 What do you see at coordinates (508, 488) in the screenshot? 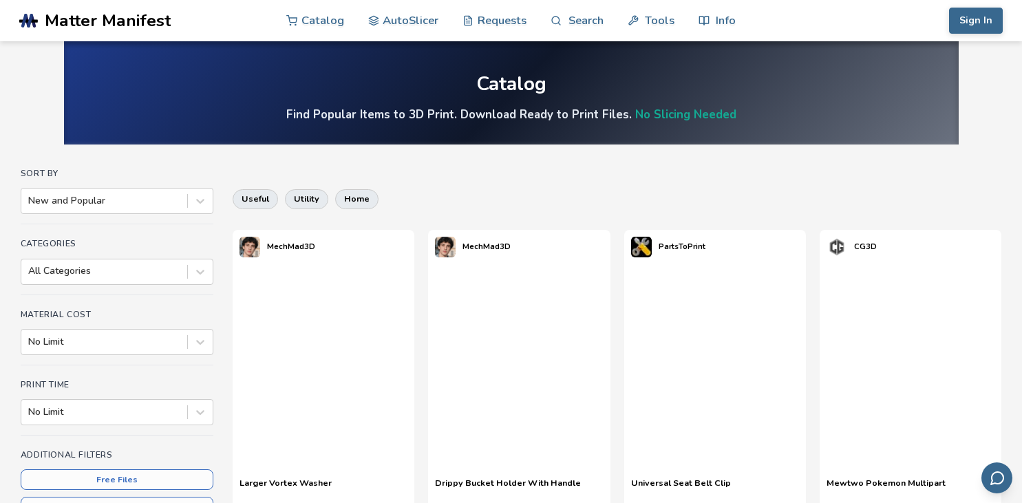
I see `a: Drippy Bucket Holder With Handle` at bounding box center [508, 488].